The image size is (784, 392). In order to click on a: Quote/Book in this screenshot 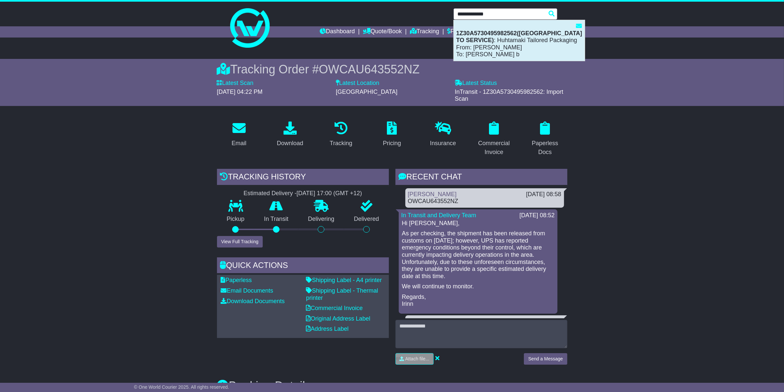, I will do `click(382, 32)`.